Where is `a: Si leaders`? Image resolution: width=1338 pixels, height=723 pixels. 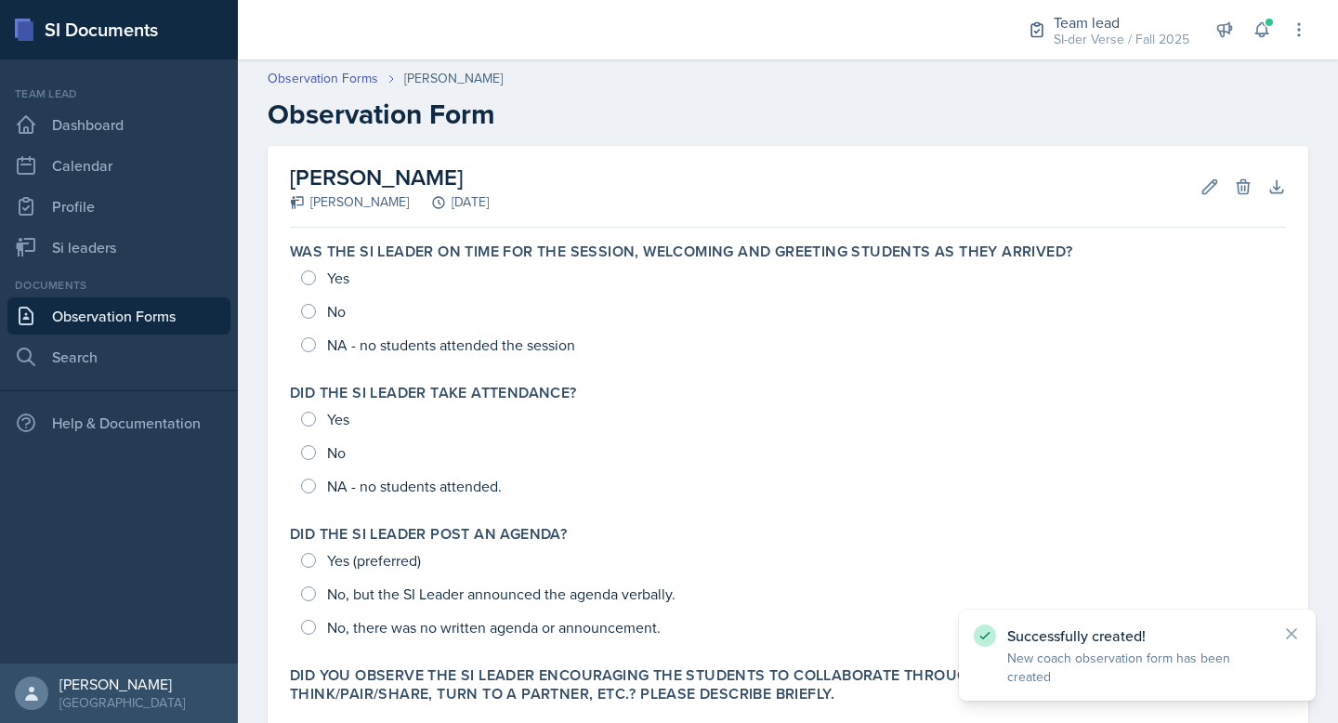 a: Si leaders is located at coordinates (119, 247).